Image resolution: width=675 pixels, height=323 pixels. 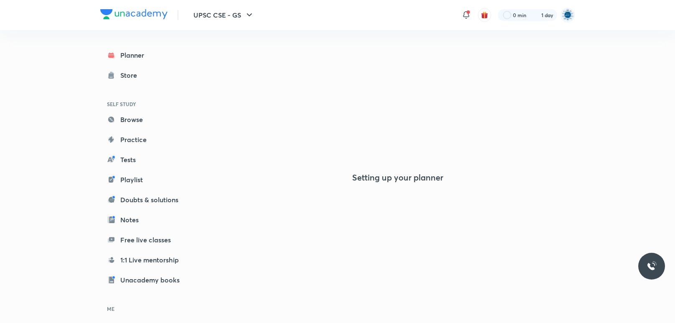 What do you see at coordinates (484, 15) in the screenshot?
I see `button: avatar` at bounding box center [484, 15].